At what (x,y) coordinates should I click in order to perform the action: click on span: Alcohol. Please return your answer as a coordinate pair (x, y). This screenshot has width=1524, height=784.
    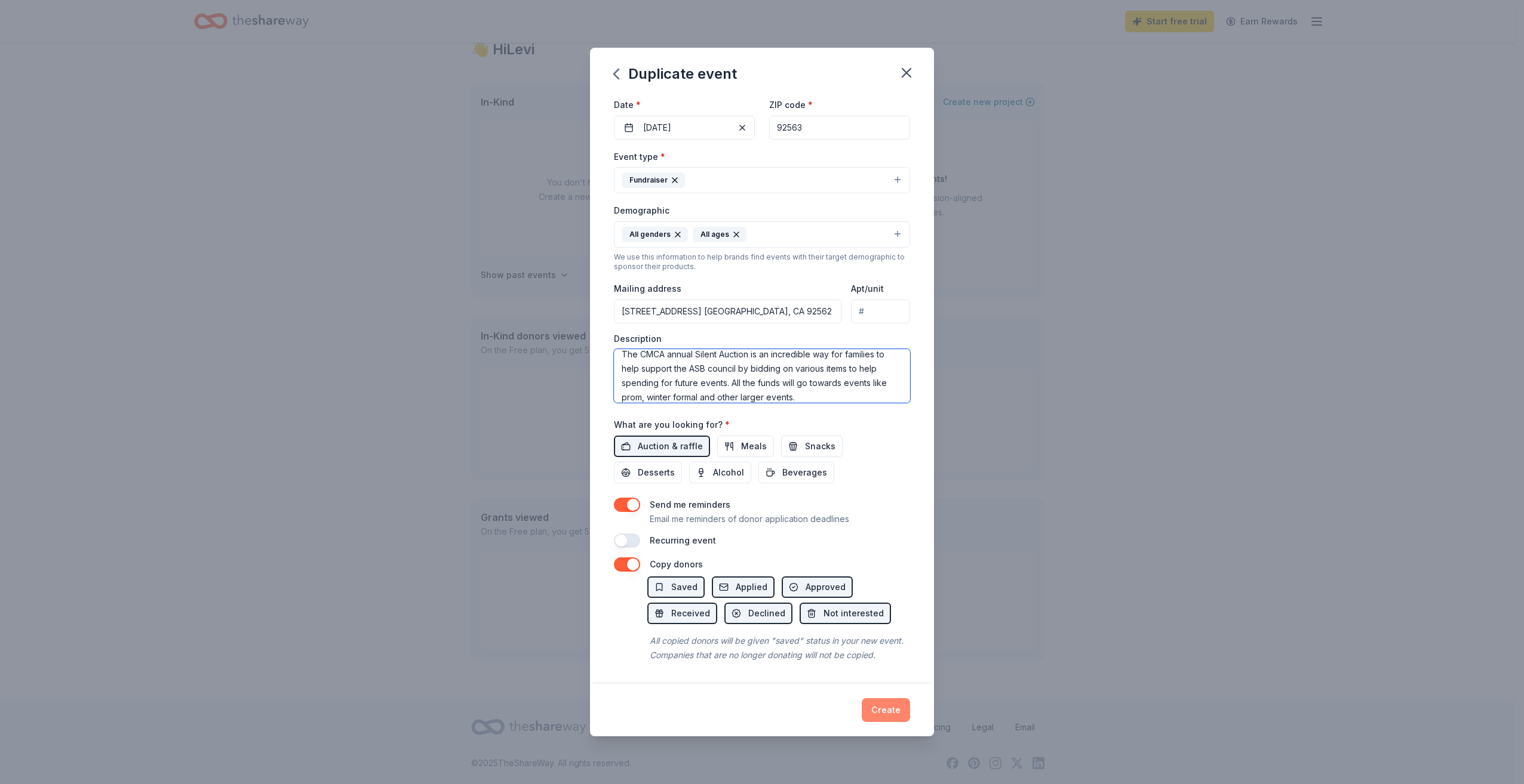
    Looking at the image, I should click on (729, 473).